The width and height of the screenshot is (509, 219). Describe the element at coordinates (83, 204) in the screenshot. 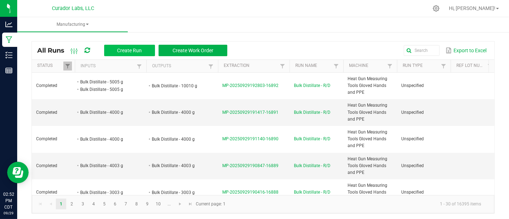

I see `a: Page 3` at that location.